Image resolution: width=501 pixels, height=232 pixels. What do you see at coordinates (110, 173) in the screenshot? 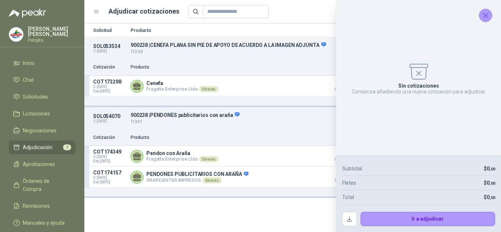
I see `p: COT174157` at bounding box center [110, 173].